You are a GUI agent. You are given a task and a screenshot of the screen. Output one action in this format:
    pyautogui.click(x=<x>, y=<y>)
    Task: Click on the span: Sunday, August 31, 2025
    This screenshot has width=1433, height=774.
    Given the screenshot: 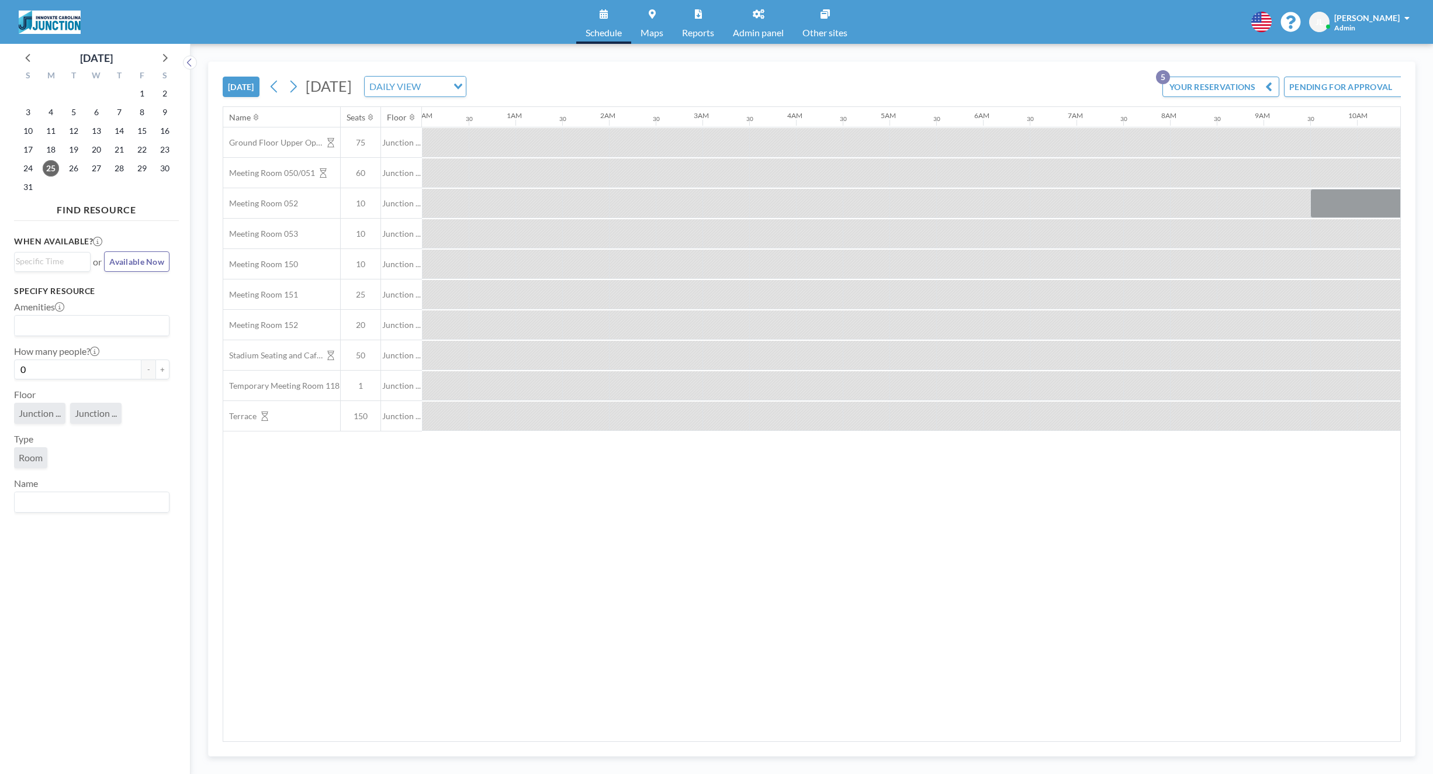 What is the action you would take?
    pyautogui.click(x=28, y=187)
    